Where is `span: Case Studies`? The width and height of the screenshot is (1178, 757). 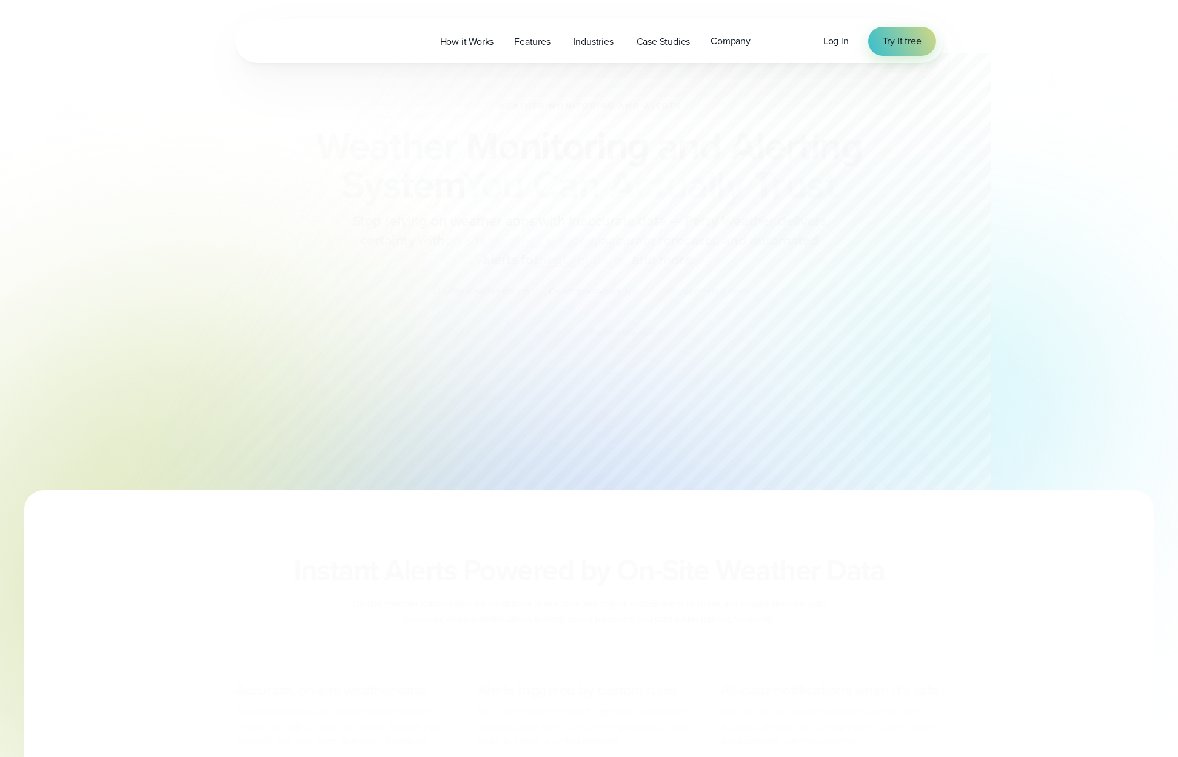 span: Case Studies is located at coordinates (664, 42).